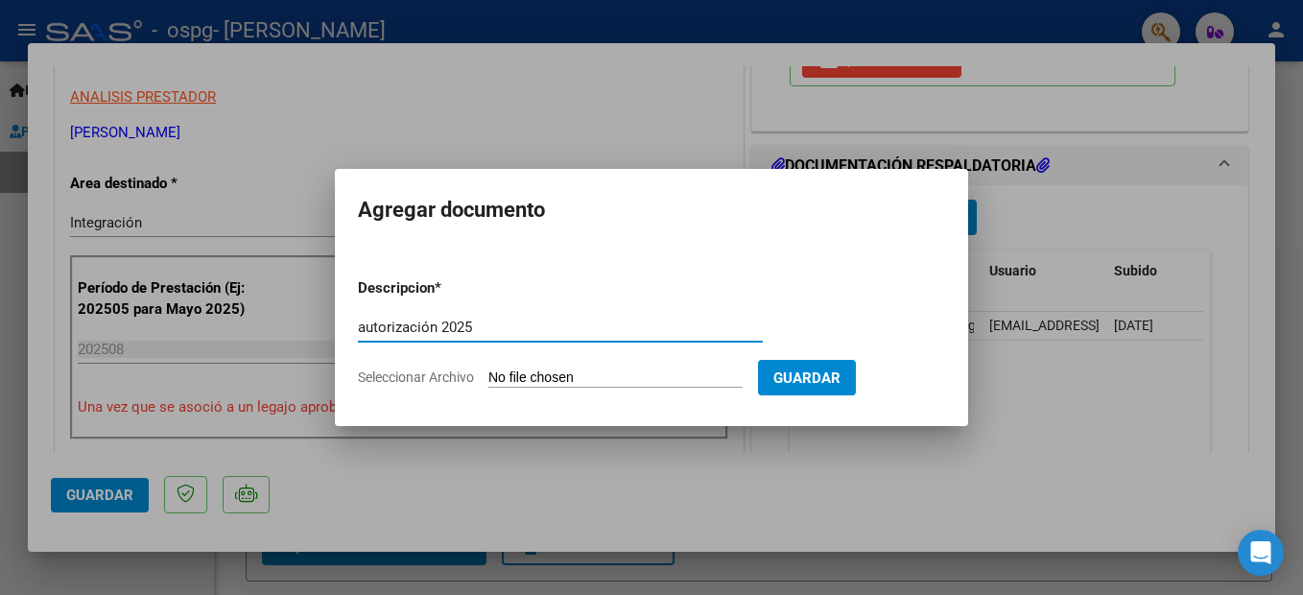 This screenshot has width=1303, height=595. What do you see at coordinates (652, 210) in the screenshot?
I see `h2: Agregar documento` at bounding box center [652, 210].